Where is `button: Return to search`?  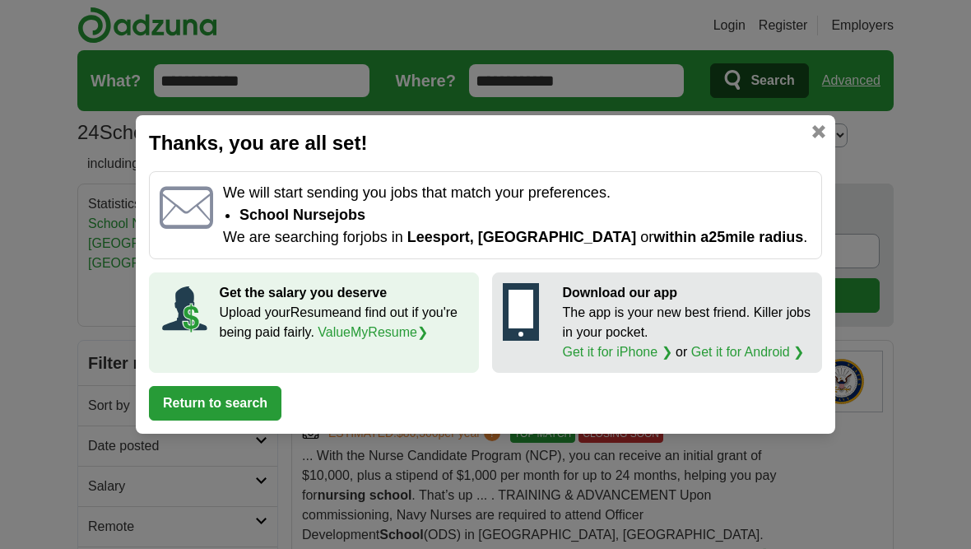
button: Return to search is located at coordinates (215, 403).